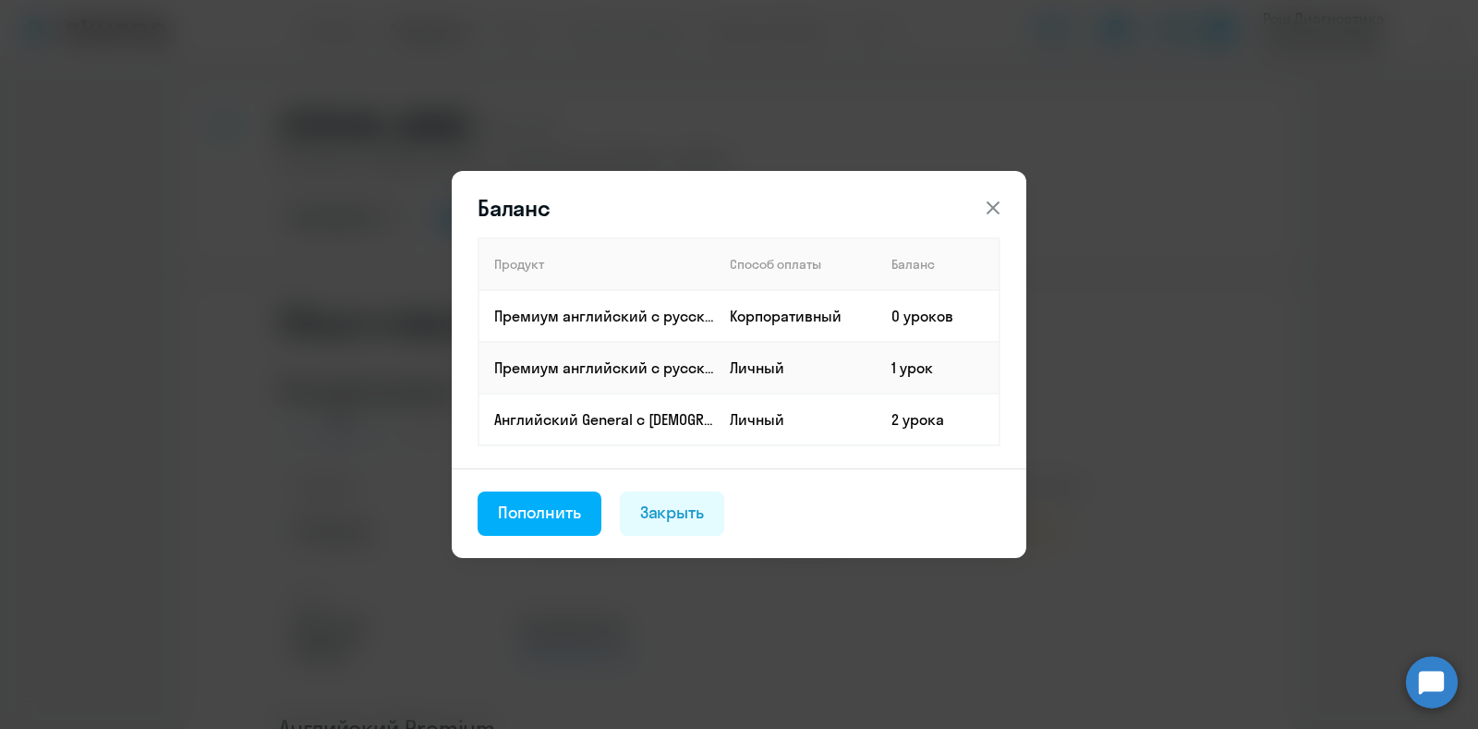 This screenshot has height=729, width=1478. Describe the element at coordinates (539, 513) in the screenshot. I see `div: Пополнить` at that location.